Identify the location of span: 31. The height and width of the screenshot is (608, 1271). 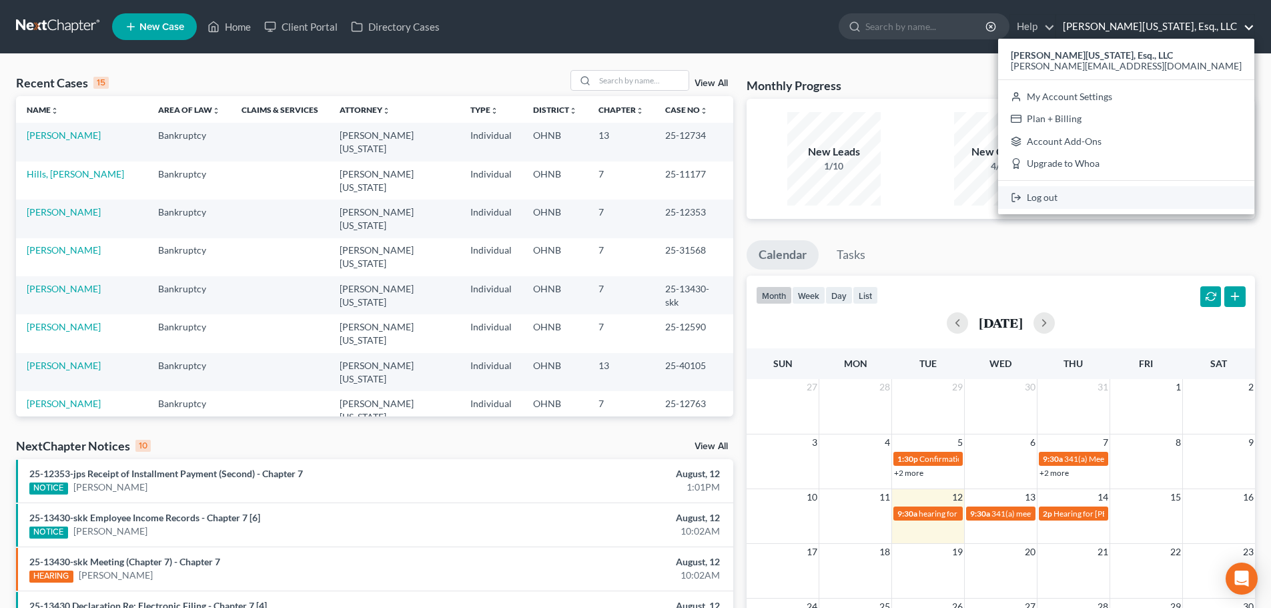
(1102, 387).